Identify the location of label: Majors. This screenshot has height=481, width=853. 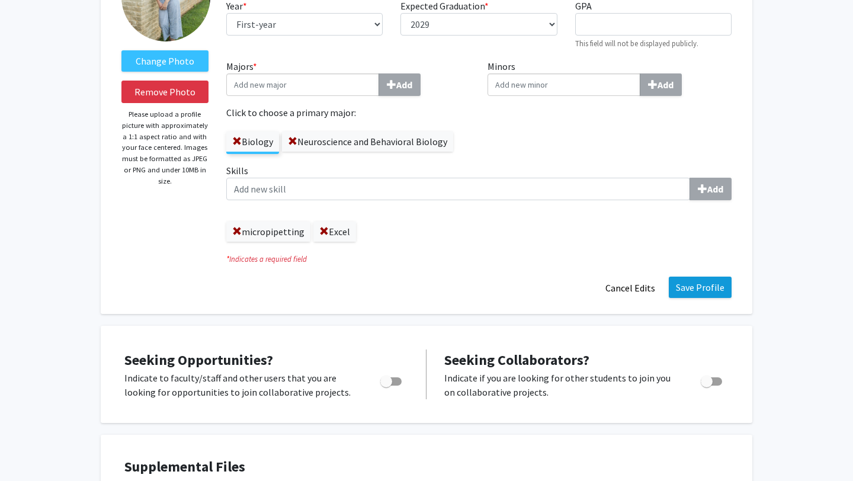
(348, 78).